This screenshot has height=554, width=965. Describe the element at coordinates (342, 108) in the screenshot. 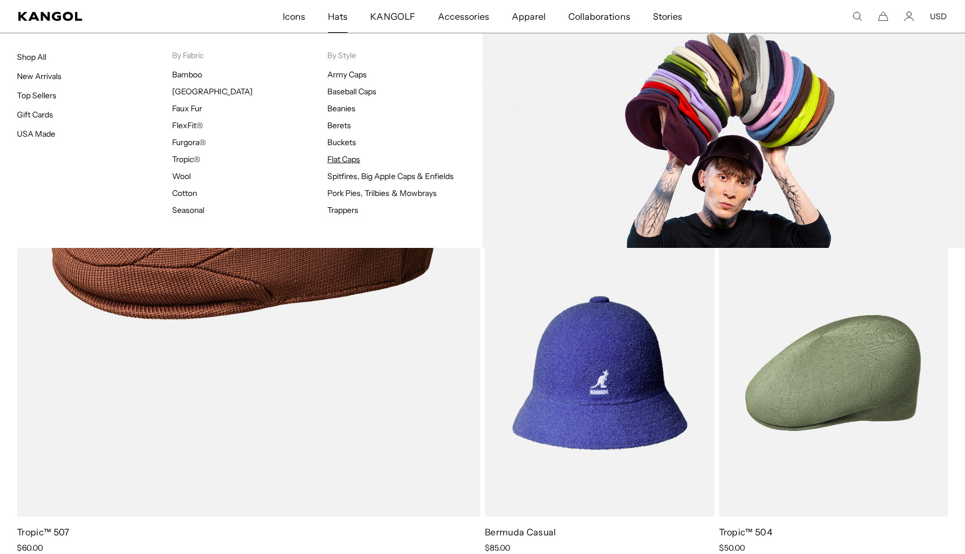

I see `a: Beanies` at that location.